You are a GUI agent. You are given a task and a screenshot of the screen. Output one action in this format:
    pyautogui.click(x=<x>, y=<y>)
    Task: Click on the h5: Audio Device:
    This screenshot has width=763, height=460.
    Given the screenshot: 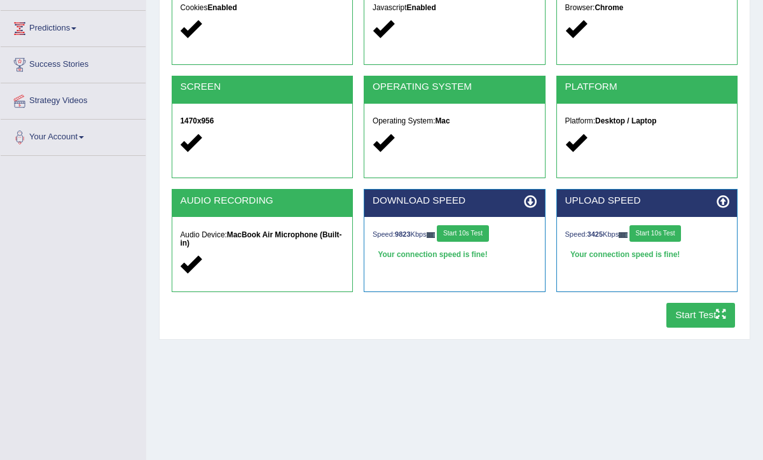 What is the action you would take?
    pyautogui.click(x=262, y=239)
    